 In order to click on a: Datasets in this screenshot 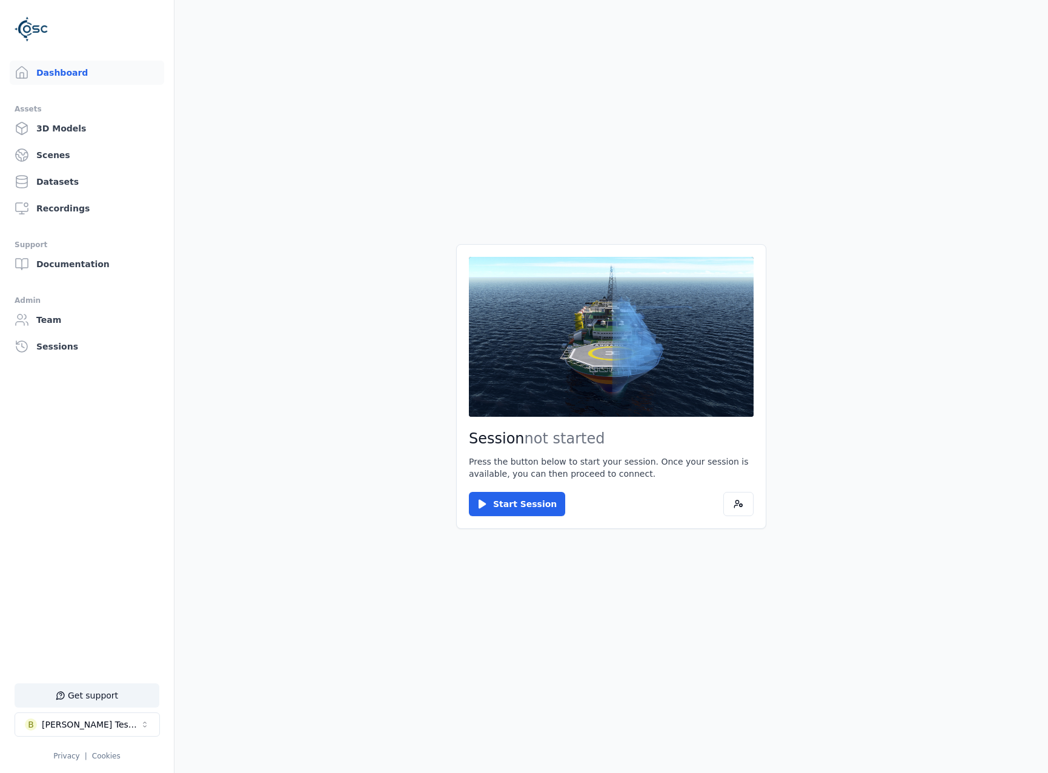, I will do `click(87, 182)`.